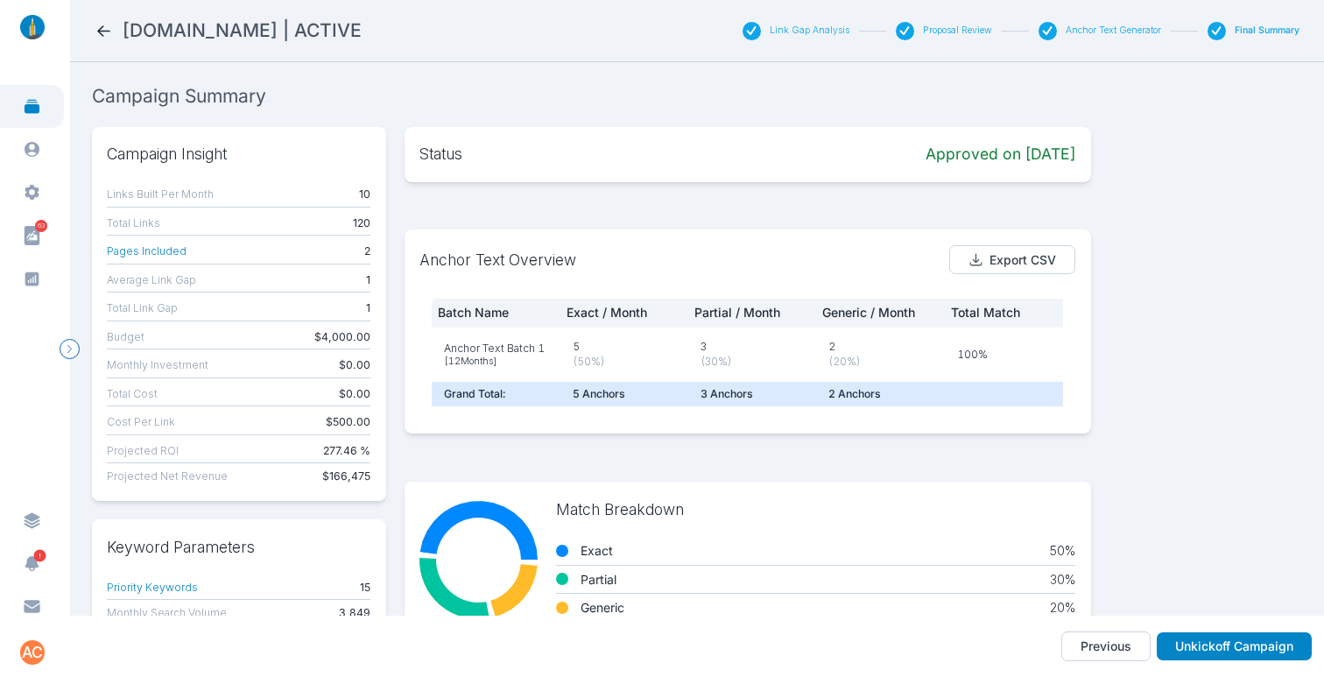 The width and height of the screenshot is (1324, 677). Describe the element at coordinates (238, 547) in the screenshot. I see `p: Keyword Parameters` at that location.